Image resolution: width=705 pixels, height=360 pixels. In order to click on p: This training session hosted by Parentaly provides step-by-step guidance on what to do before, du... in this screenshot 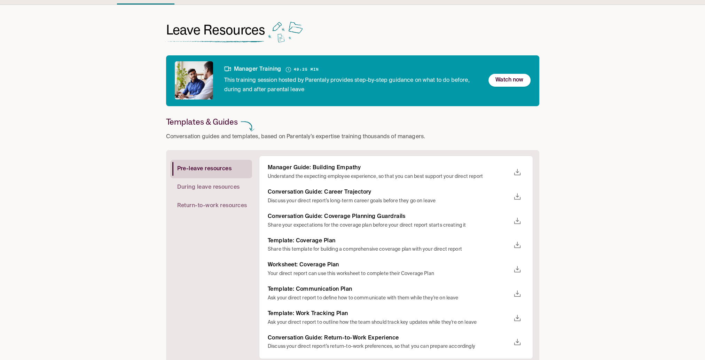, I will do `click(351, 83)`.